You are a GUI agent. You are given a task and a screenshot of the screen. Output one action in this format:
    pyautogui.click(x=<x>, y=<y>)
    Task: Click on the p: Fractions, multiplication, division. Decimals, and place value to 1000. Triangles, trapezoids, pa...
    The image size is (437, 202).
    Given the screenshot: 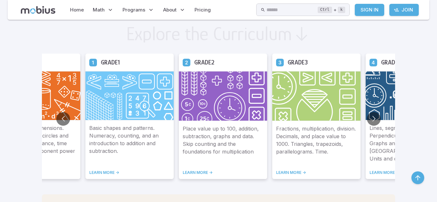 What is the action you would take?
    pyautogui.click(x=316, y=144)
    